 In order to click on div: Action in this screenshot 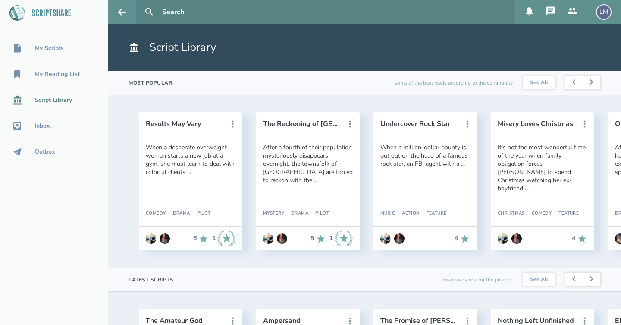, I will do `click(407, 214)`.